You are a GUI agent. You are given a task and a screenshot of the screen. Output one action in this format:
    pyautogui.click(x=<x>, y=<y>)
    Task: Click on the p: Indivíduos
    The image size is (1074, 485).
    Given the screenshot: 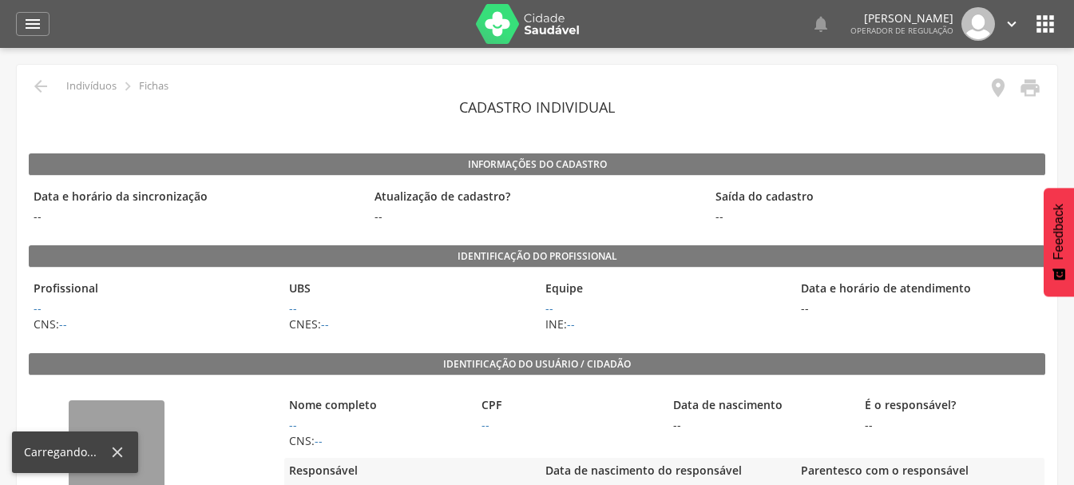 What is the action you would take?
    pyautogui.click(x=91, y=86)
    